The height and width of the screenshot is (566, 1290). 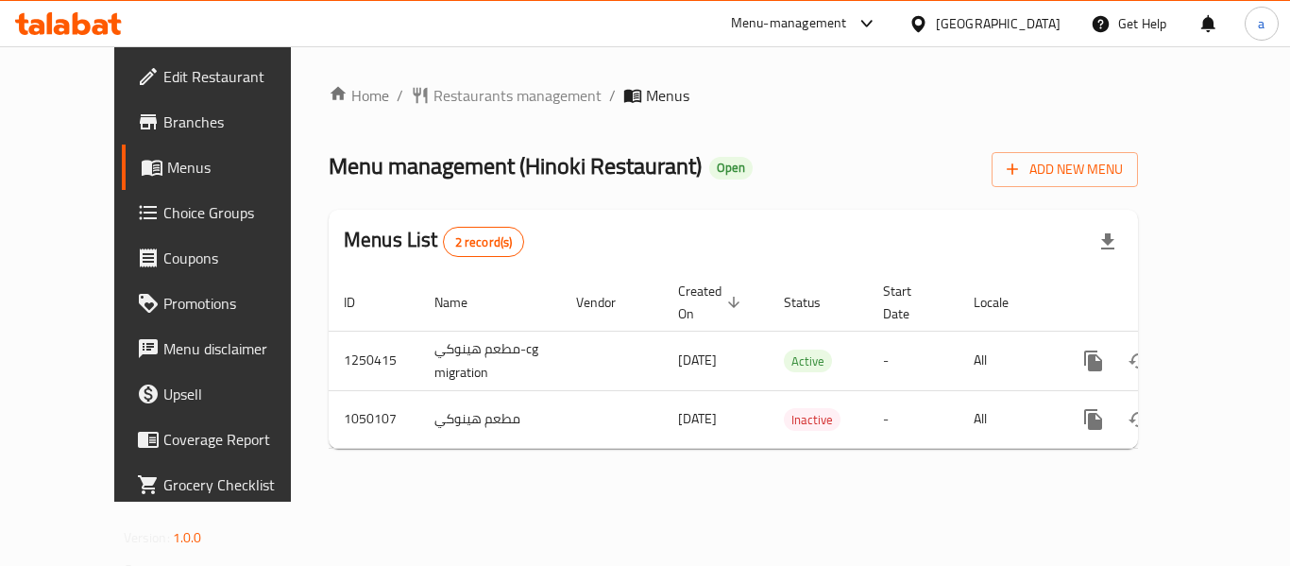 I want to click on nav: breadcrumb, so click(x=733, y=95).